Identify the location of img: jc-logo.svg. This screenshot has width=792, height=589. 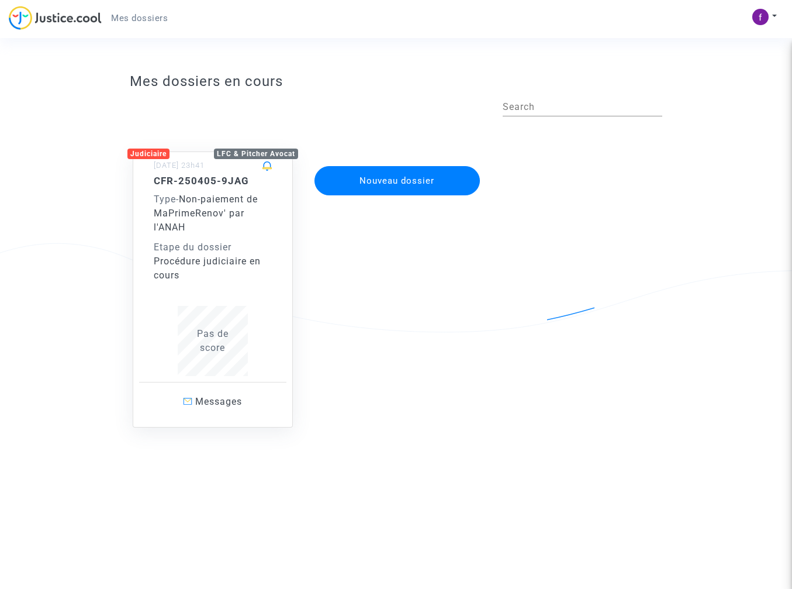
(55, 18).